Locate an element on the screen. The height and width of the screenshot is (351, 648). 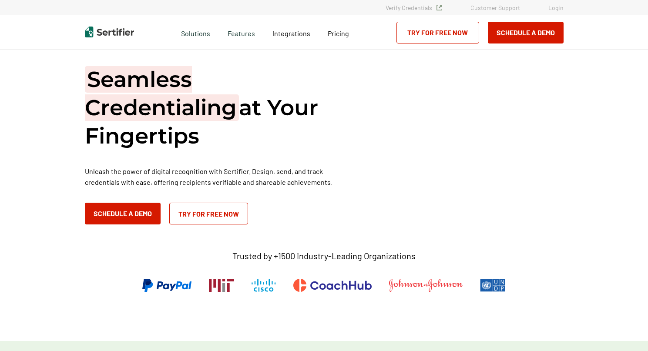
h1: at Your Fingertips is located at coordinates (215, 107).